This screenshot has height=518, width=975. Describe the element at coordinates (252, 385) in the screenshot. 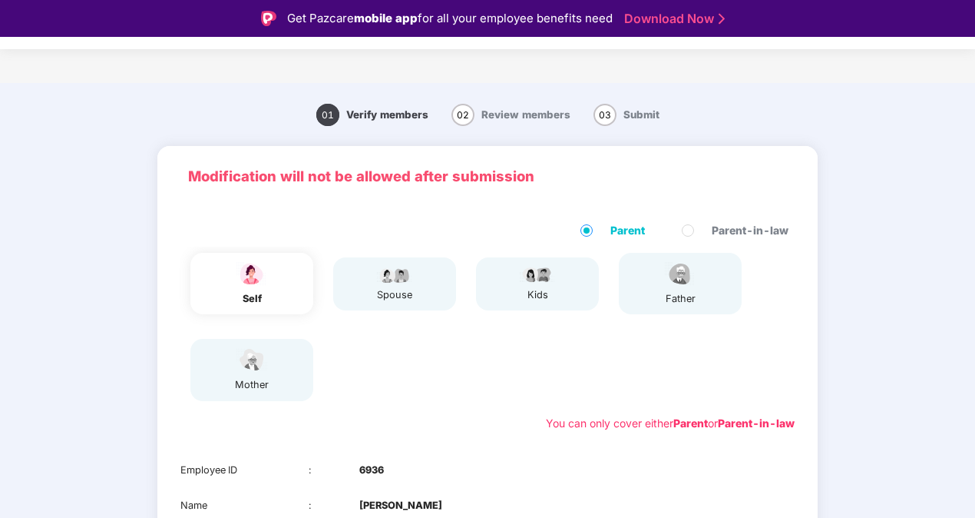

I see `div: mother` at that location.